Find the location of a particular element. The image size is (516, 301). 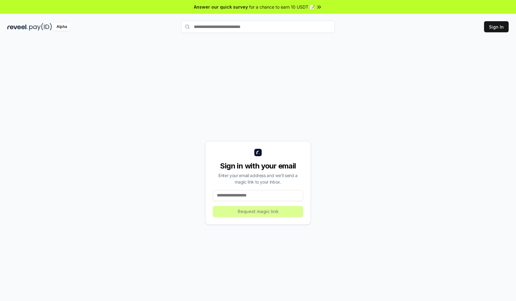

button: Sign In is located at coordinates (496, 27).